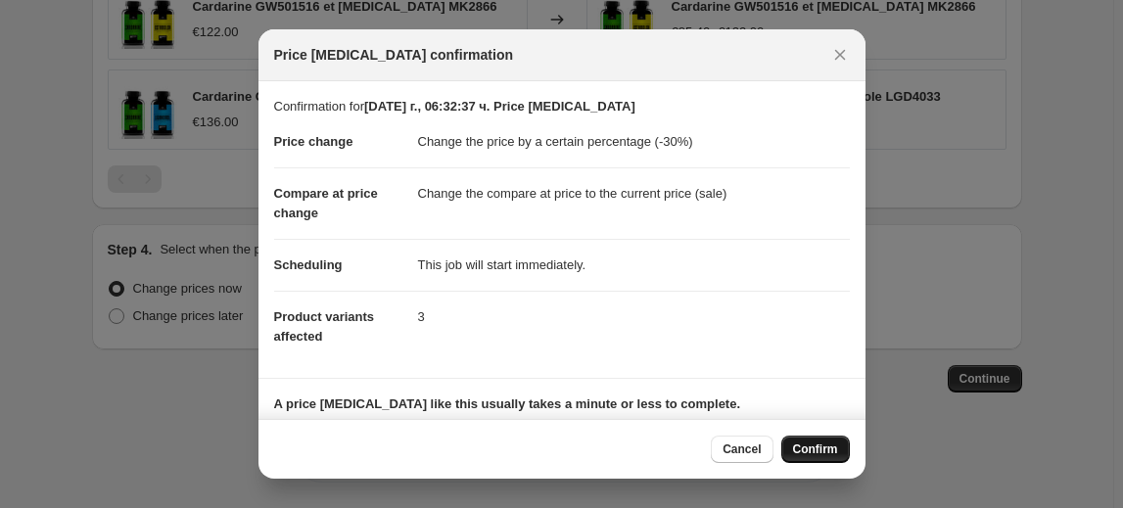 The height and width of the screenshot is (508, 1123). What do you see at coordinates (840, 55) in the screenshot?
I see `button: Close` at bounding box center [840, 55].